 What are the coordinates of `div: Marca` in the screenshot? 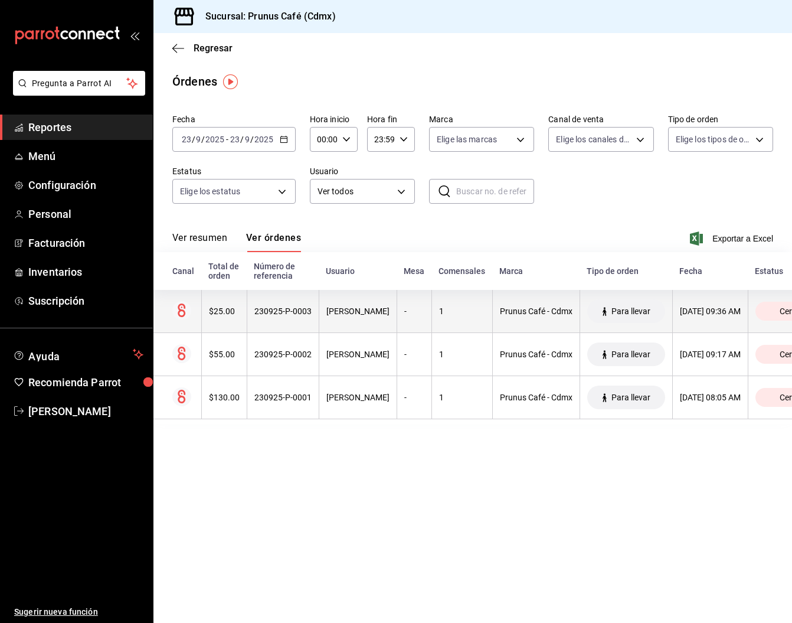 It's located at (536, 271).